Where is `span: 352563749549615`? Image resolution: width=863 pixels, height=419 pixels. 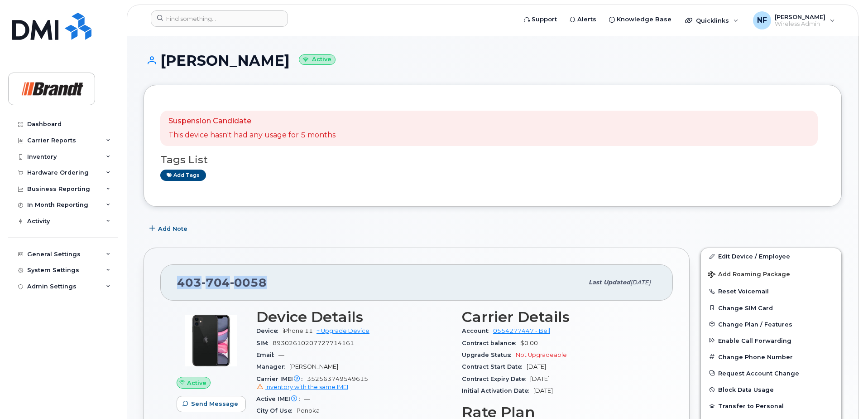 span: 352563749549615 is located at coordinates (354, 383).